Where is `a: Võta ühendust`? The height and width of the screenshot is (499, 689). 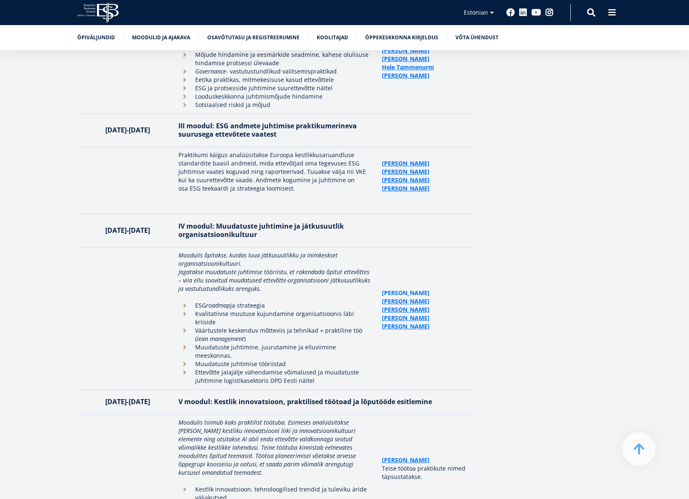 a: Võta ühendust is located at coordinates (477, 38).